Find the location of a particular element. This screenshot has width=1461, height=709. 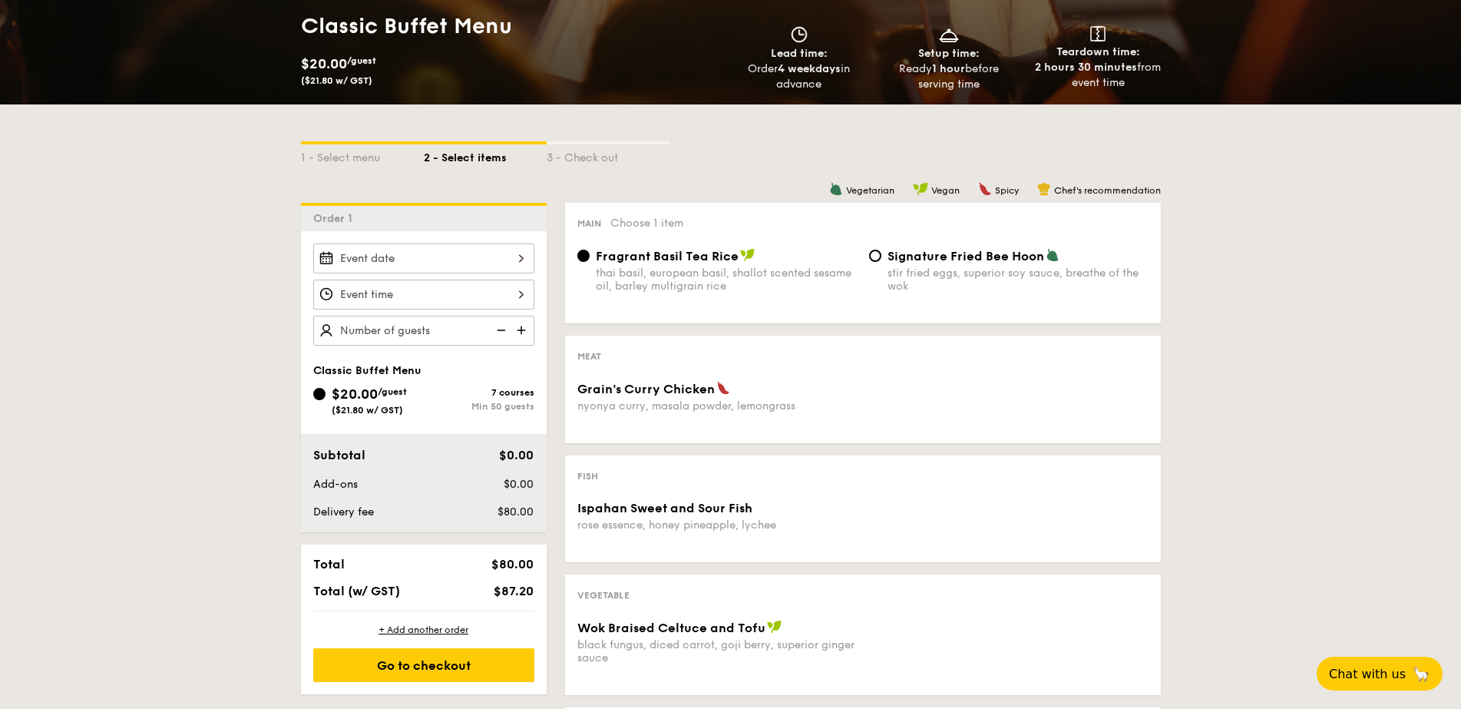

strong: 1 hour is located at coordinates (948, 68).